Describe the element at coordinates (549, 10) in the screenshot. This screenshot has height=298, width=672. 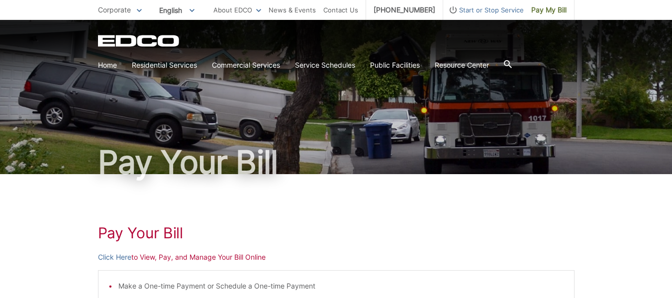
I see `span: Pay My Bill` at that location.